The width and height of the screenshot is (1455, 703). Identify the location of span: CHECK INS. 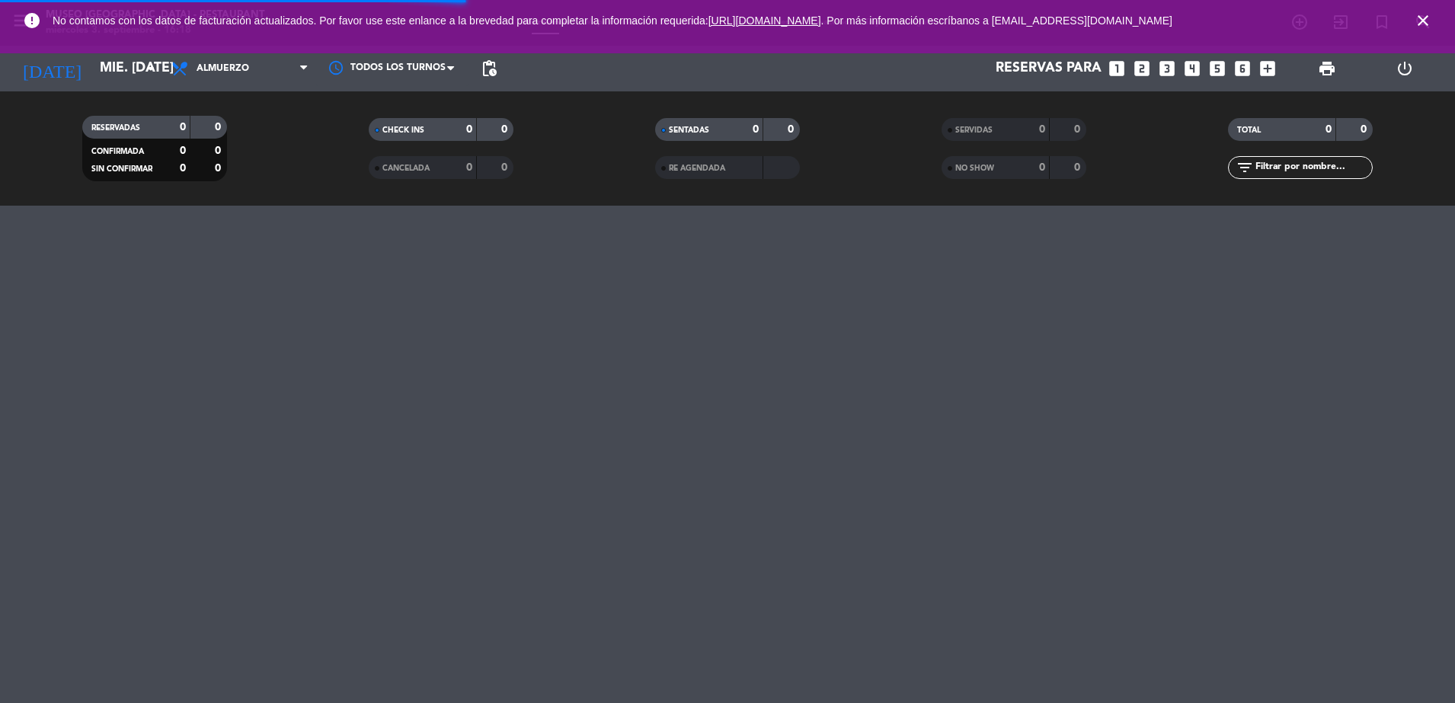
(403, 130).